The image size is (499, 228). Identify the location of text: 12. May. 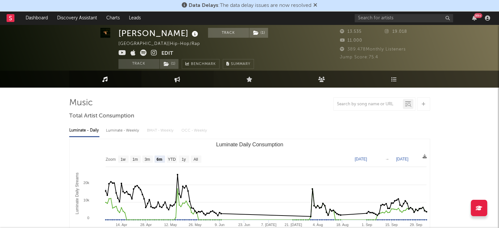
(171, 225).